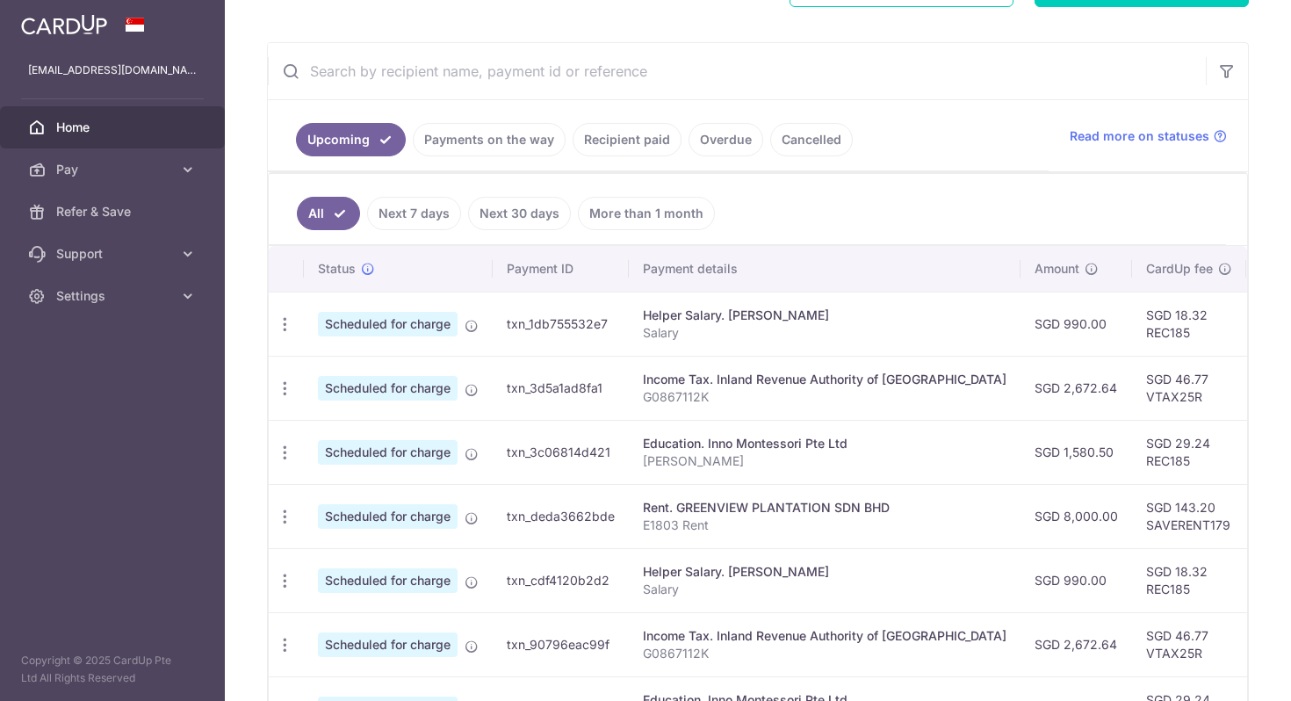 This screenshot has width=1291, height=701. I want to click on td: txn_1db755532e7, so click(560, 323).